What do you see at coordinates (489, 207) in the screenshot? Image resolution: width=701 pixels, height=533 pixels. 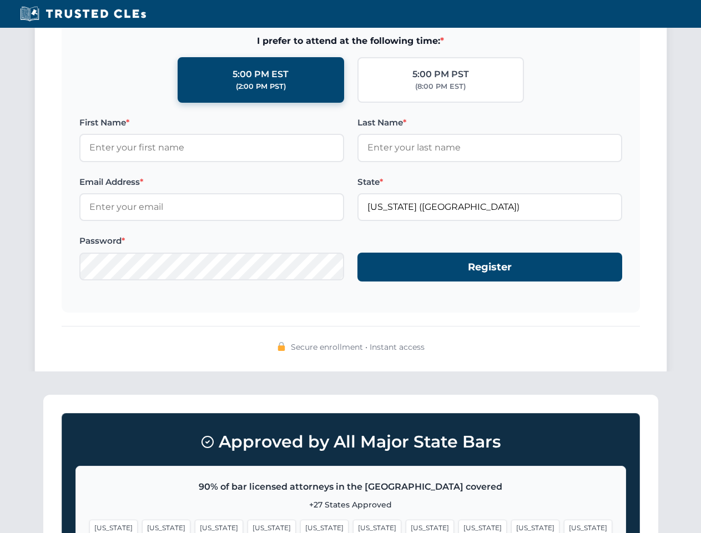 I see `input: California (CA)` at bounding box center [489, 207].